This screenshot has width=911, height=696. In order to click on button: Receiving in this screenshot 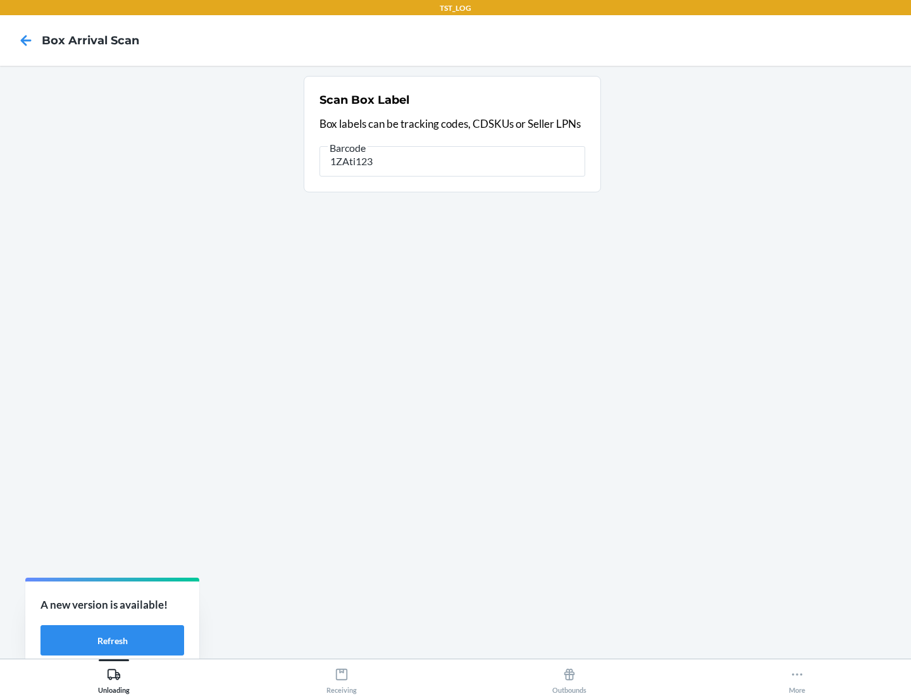, I will do `click(342, 676)`.